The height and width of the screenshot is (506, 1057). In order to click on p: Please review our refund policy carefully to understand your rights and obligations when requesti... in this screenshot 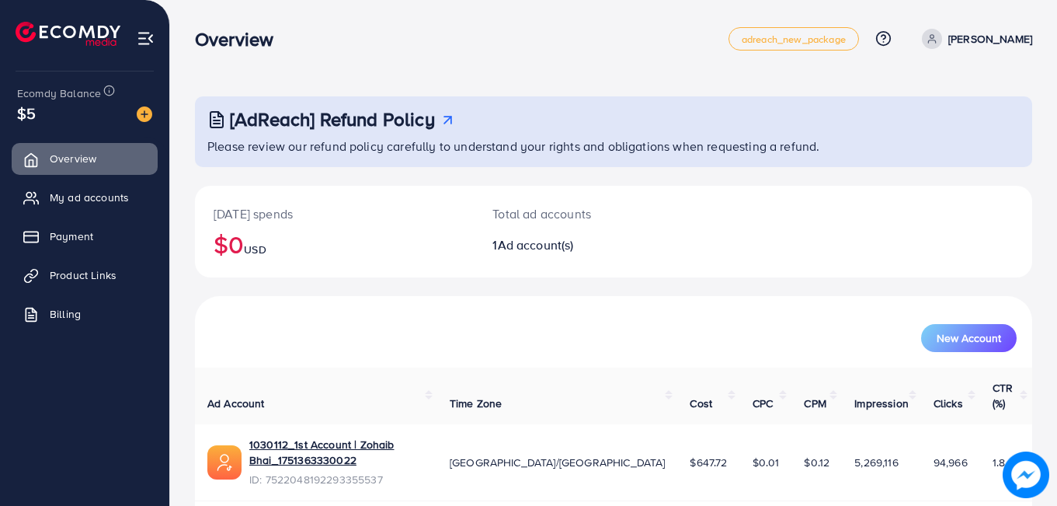, I will do `click(615, 146)`.